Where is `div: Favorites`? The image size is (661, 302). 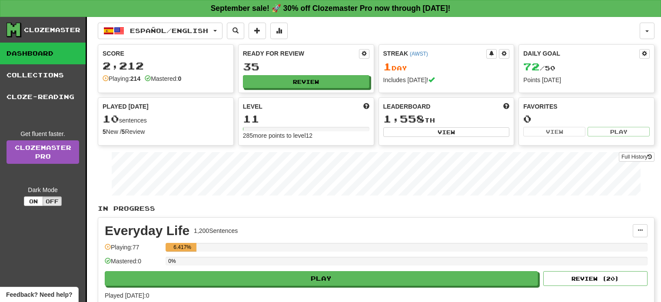
div: Favorites is located at coordinates (586, 106).